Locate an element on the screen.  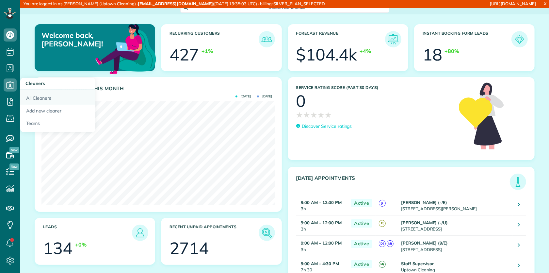
h3: Instant Booking Form Leads is located at coordinates (467, 39).